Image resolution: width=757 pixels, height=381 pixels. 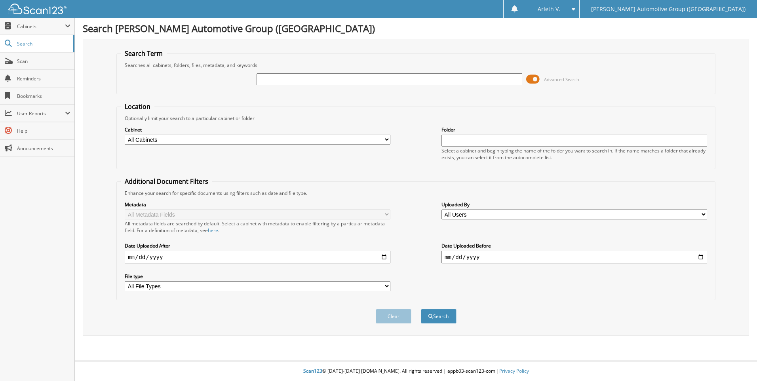 I want to click on span: Search, so click(x=43, y=44).